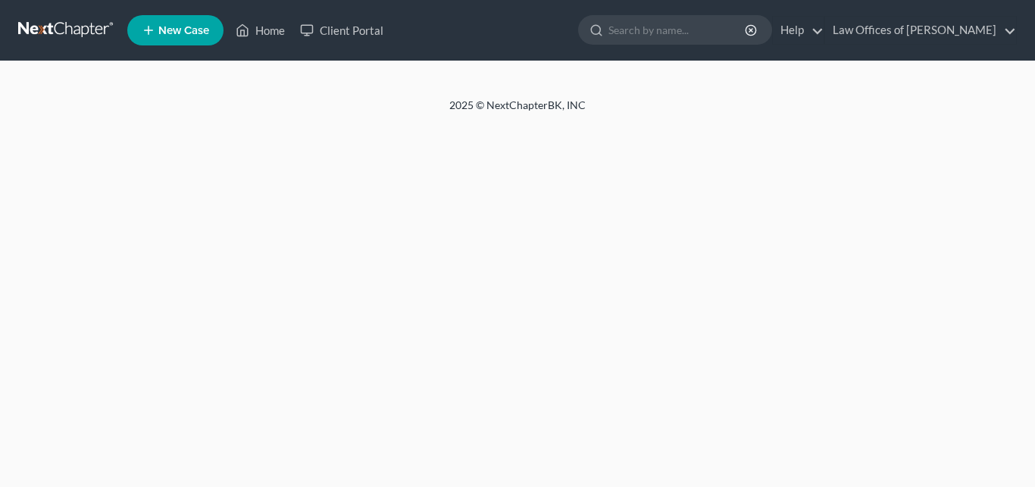 This screenshot has width=1035, height=487. I want to click on div: 2025 © NextChapterBK, INC, so click(517, 111).